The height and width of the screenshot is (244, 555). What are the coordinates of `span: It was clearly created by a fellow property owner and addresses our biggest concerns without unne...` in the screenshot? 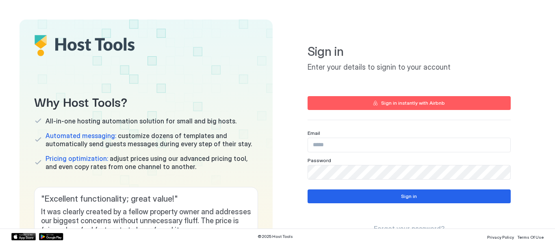 It's located at (146, 221).